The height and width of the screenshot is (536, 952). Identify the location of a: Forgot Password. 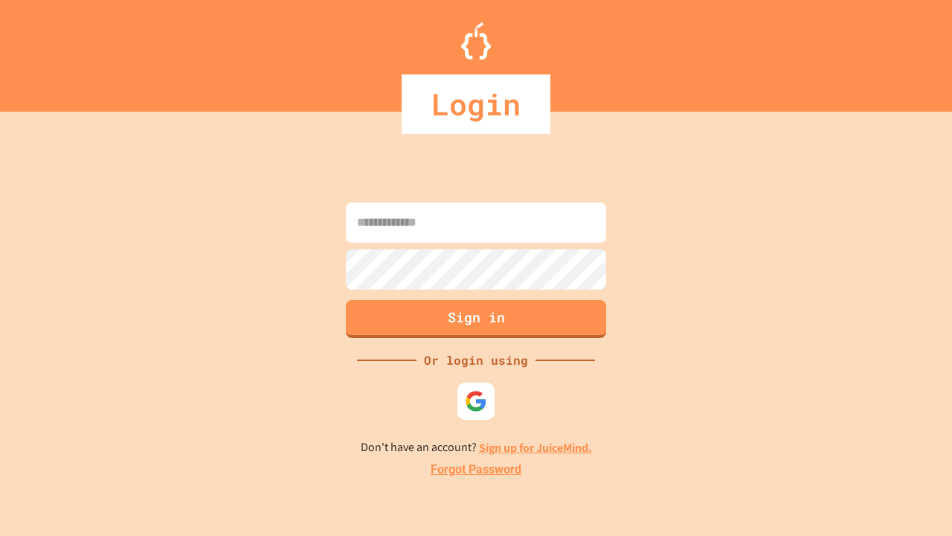
(476, 469).